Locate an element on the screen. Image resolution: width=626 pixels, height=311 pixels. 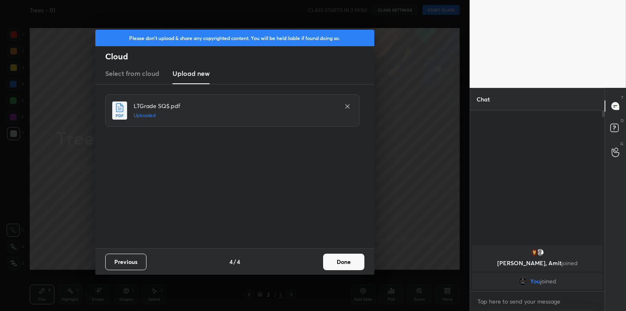
p: G is located at coordinates (622, 144).